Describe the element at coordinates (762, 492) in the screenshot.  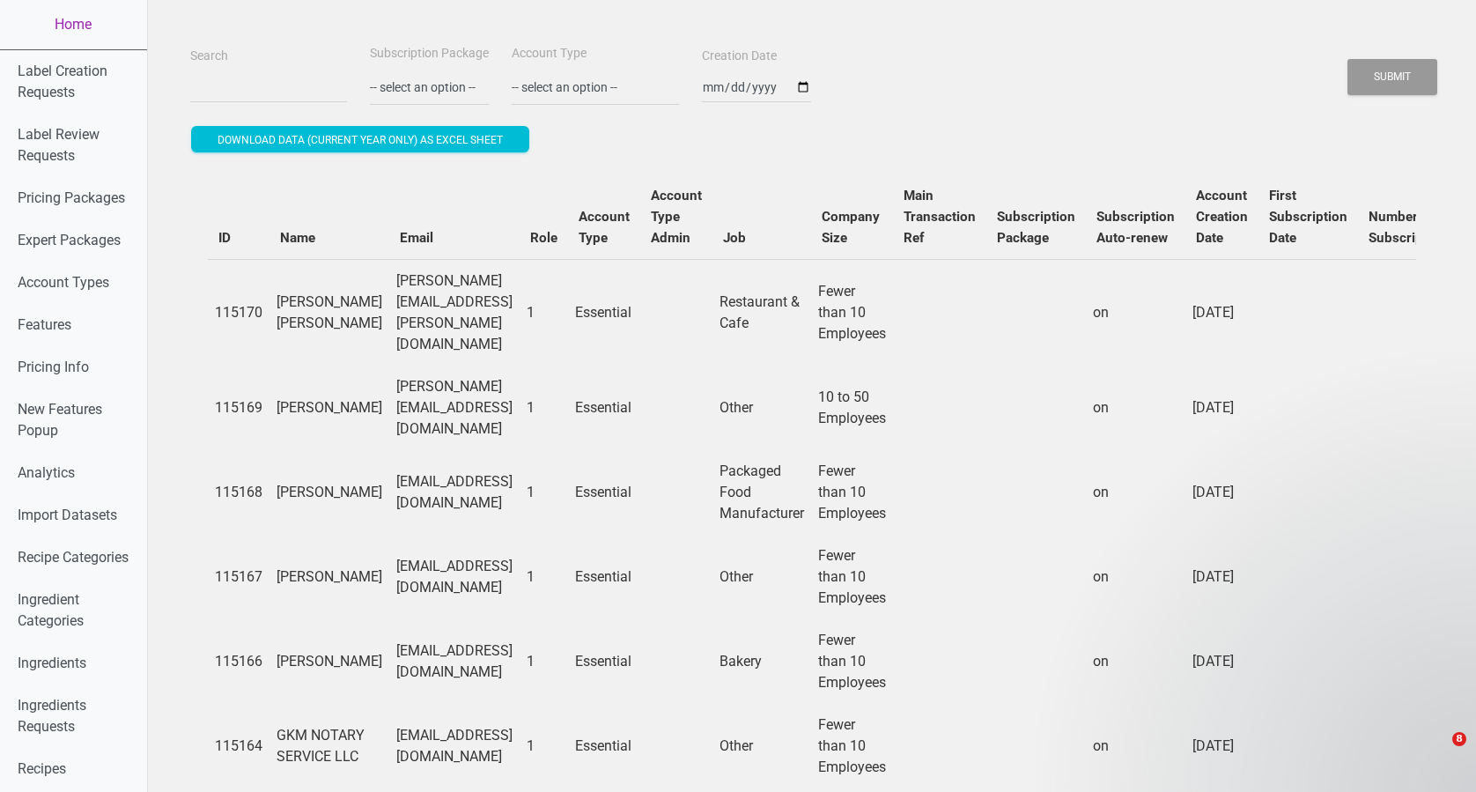
I see `td: Packaged Food Manufacturer` at that location.